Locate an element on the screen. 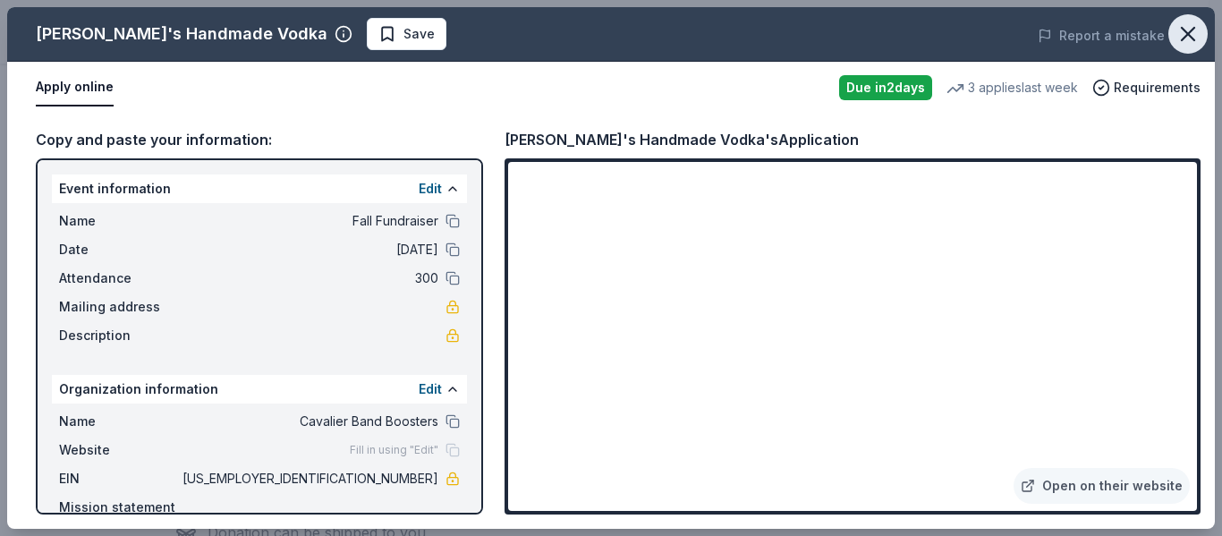 The height and width of the screenshot is (536, 1222). a: Open on their website is located at coordinates (1101, 486).